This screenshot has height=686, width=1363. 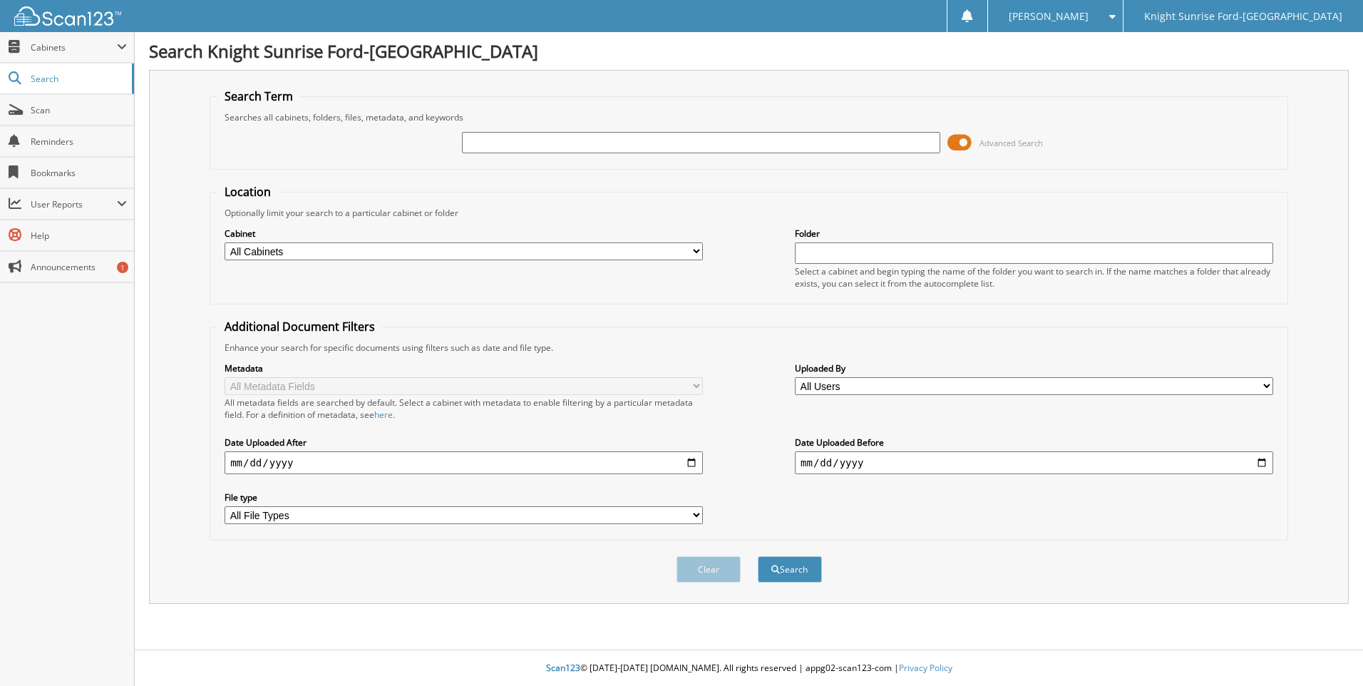 I want to click on span: Cabinets, so click(x=73, y=47).